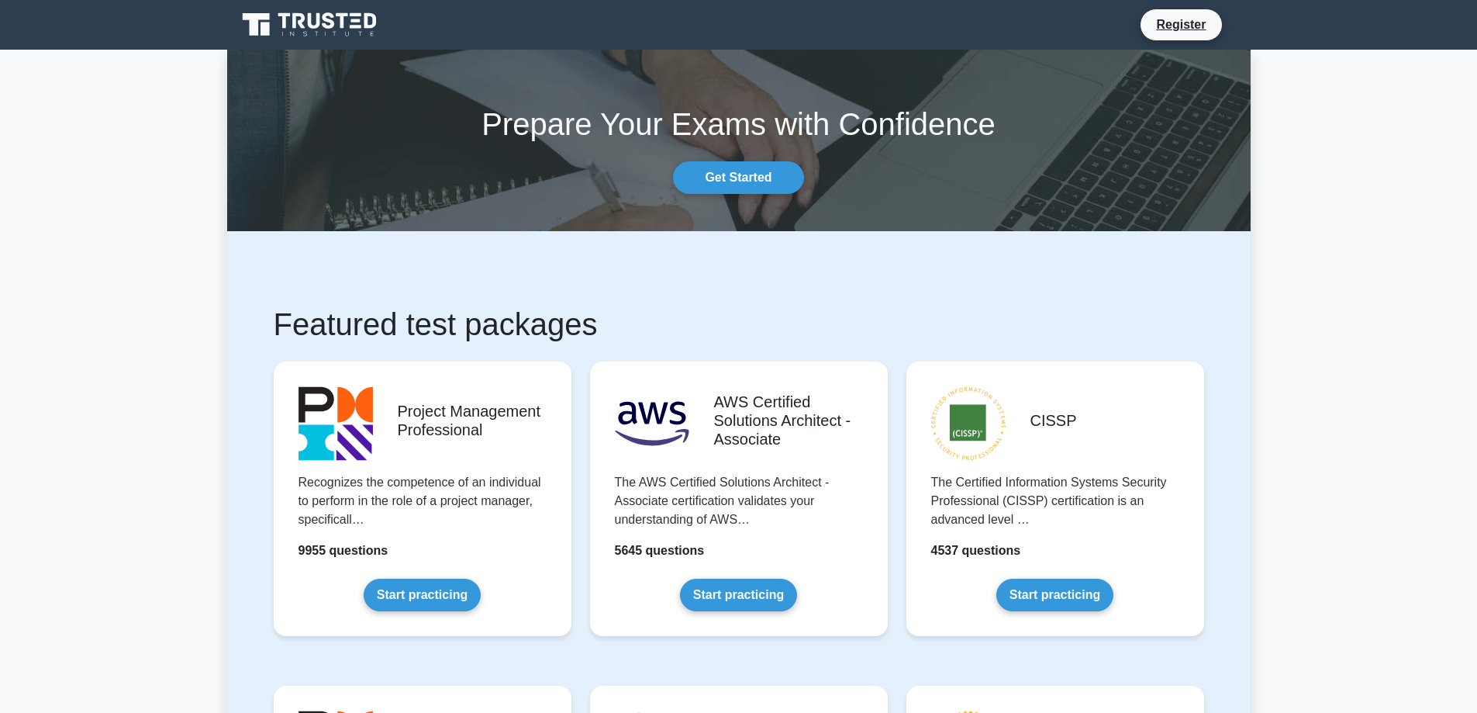 The image size is (1477, 713). Describe the element at coordinates (739, 324) in the screenshot. I see `h1: Featured test packages` at that location.